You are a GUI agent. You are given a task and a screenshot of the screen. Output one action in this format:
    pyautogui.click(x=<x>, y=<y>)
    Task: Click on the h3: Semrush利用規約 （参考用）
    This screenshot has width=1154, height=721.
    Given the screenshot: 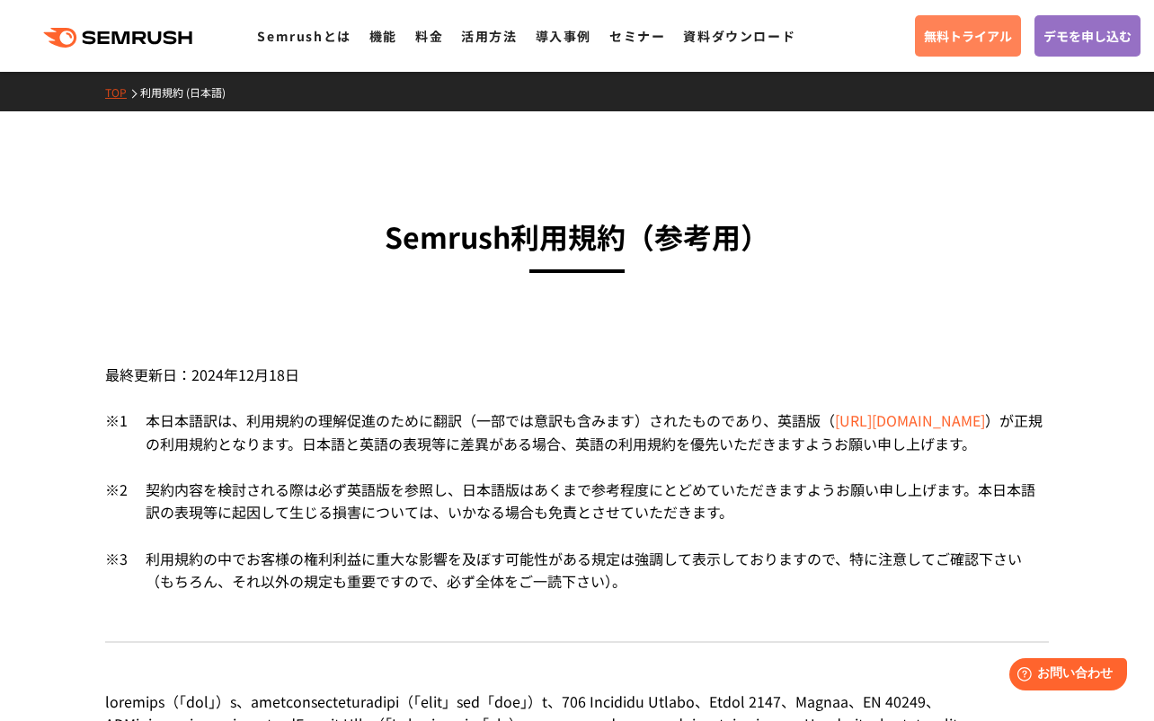 What is the action you would take?
    pyautogui.click(x=577, y=236)
    